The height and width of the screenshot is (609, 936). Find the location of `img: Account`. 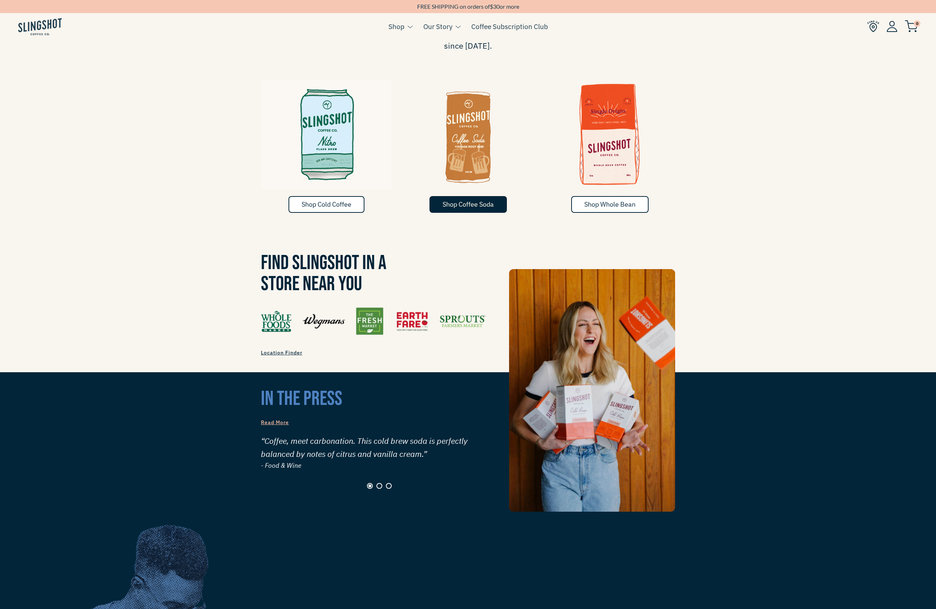

img: Account is located at coordinates (892, 26).